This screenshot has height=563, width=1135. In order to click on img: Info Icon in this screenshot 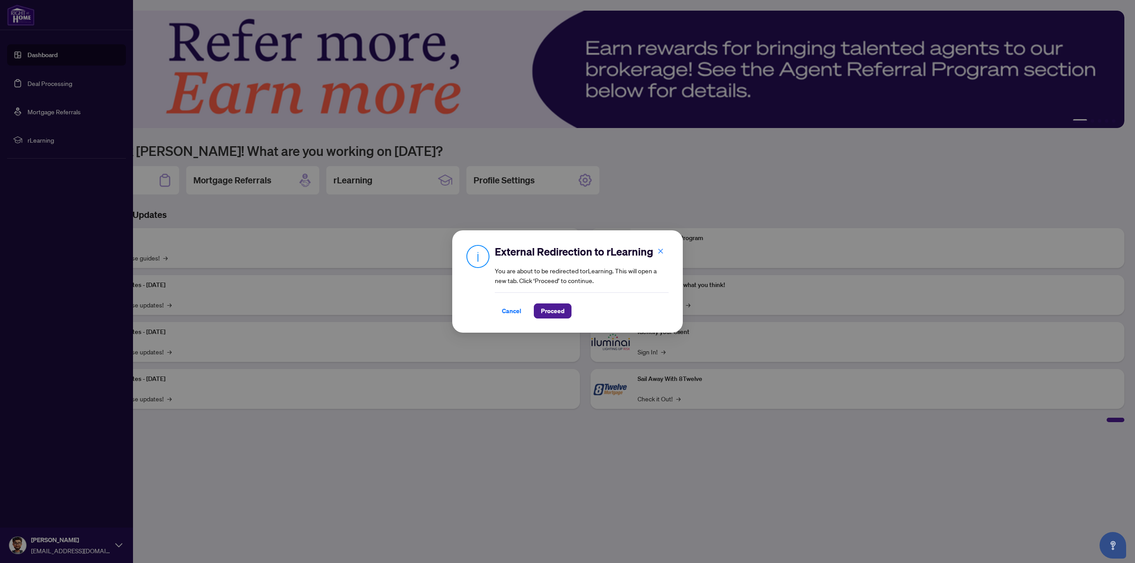, I will do `click(478, 256)`.